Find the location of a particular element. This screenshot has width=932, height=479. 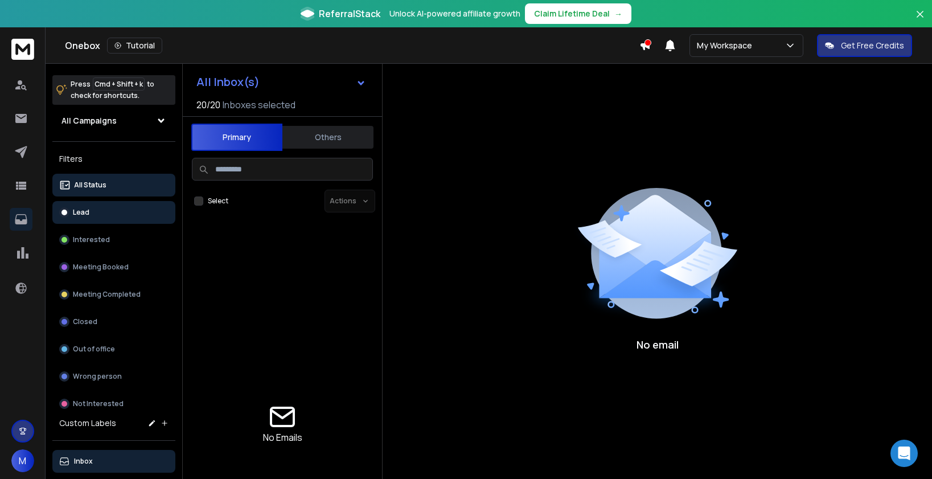

h3: Inboxes selected is located at coordinates (259, 105).